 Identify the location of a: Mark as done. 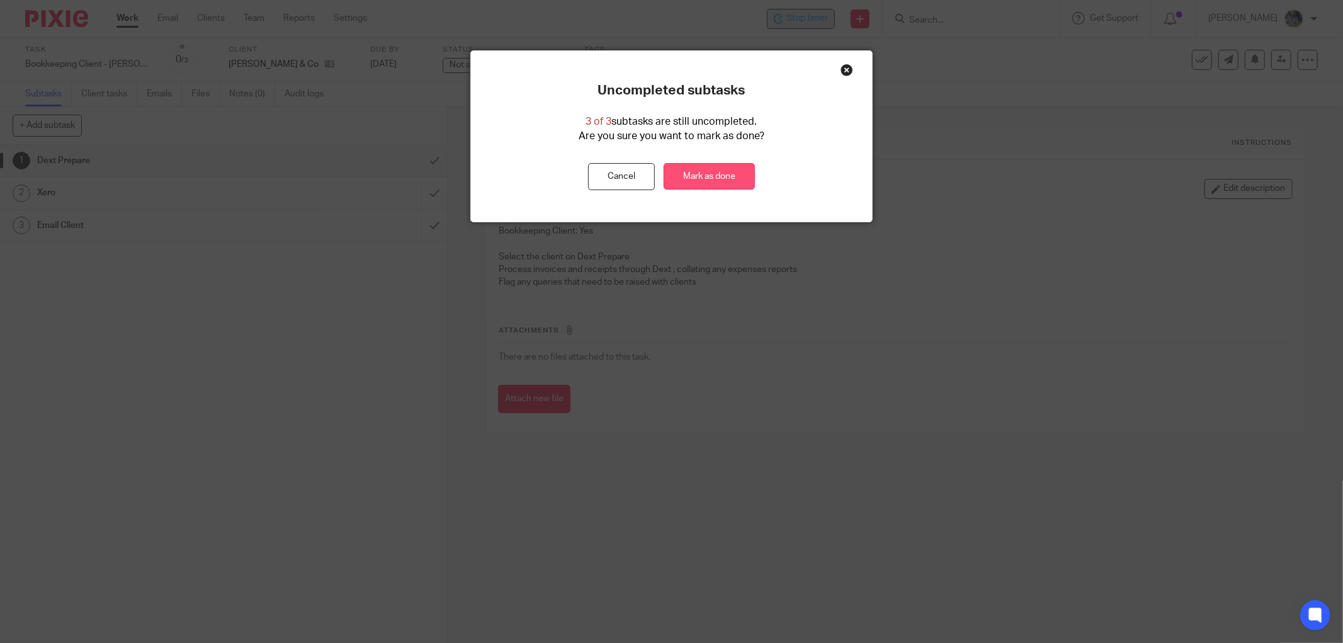
(709, 176).